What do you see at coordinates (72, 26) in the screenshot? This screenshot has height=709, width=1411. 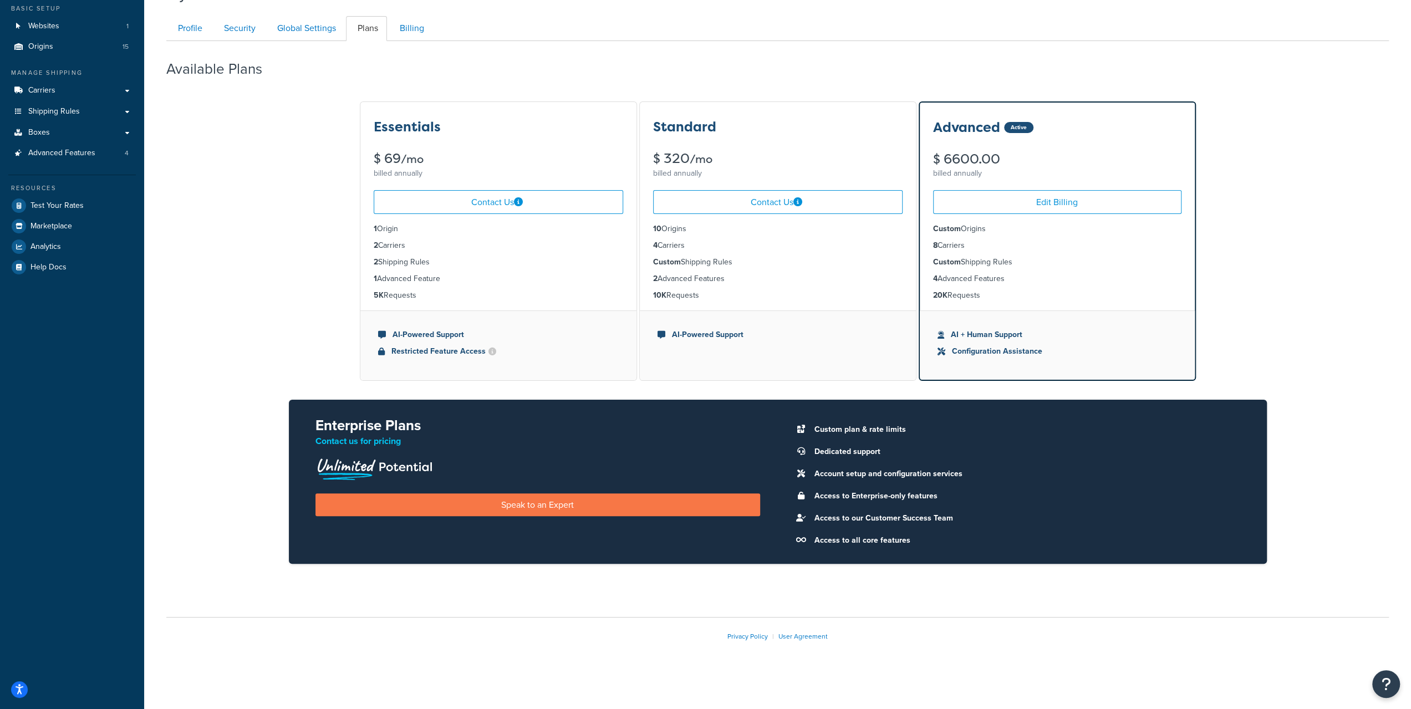 I see `li: Websites` at bounding box center [72, 26].